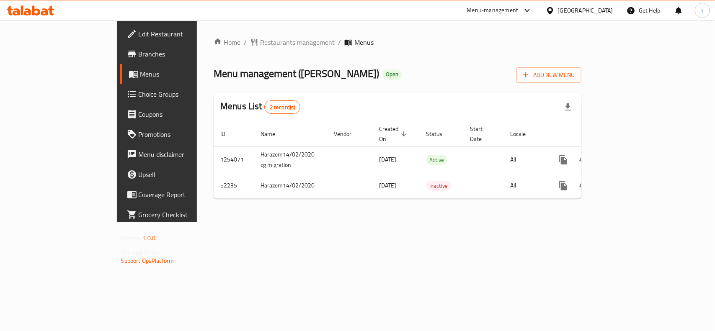 The height and width of the screenshot is (331, 715). I want to click on span: Status, so click(439, 134).